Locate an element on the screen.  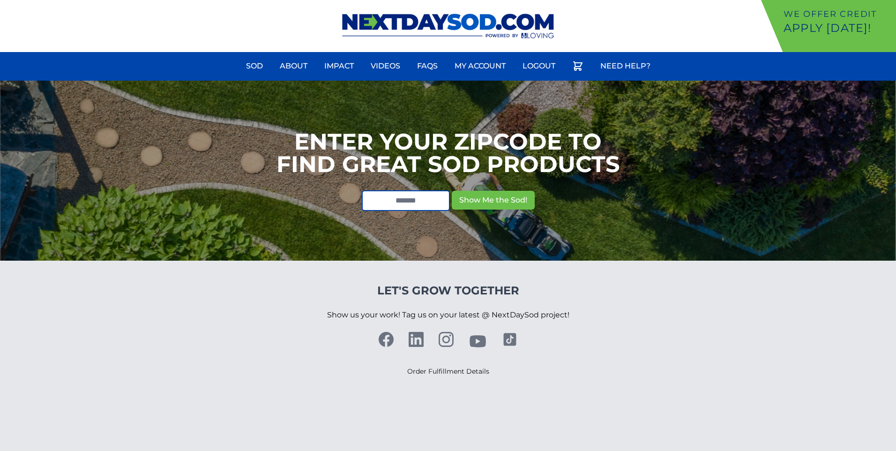
a: My Account is located at coordinates (480, 66).